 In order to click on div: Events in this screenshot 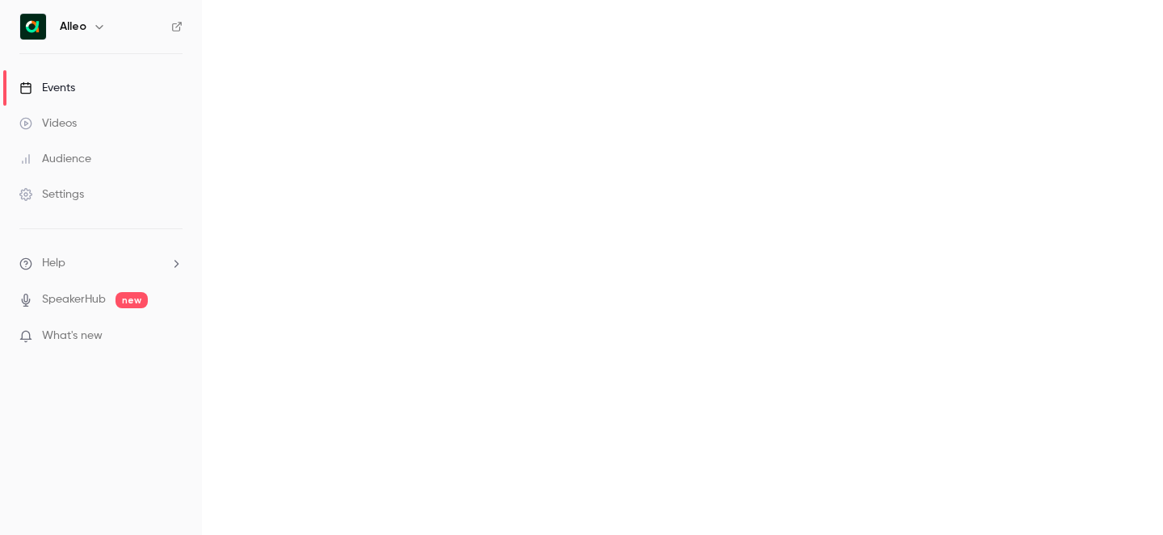, I will do `click(47, 88)`.